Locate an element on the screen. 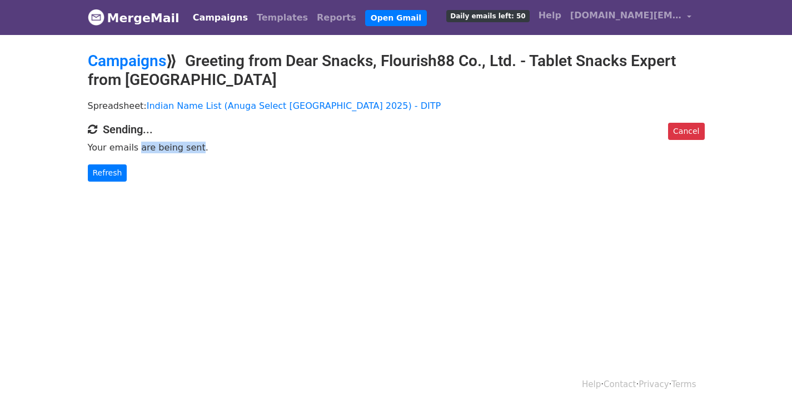 This screenshot has height=406, width=792. a: Templates is located at coordinates (282, 18).